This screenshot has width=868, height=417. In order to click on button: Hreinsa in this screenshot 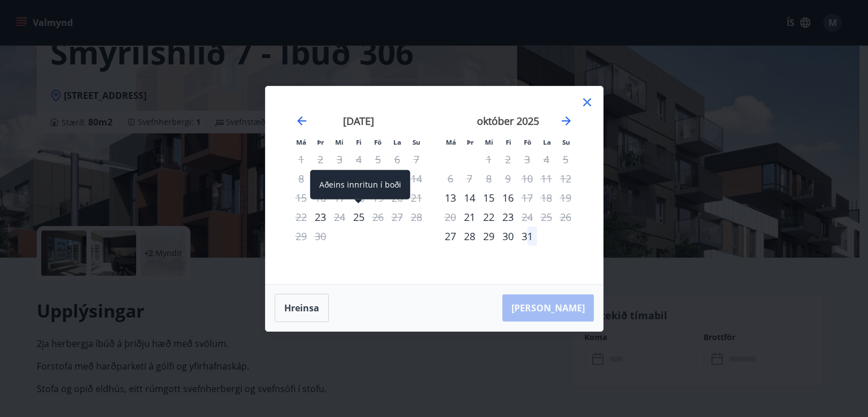, I will do `click(302, 308)`.